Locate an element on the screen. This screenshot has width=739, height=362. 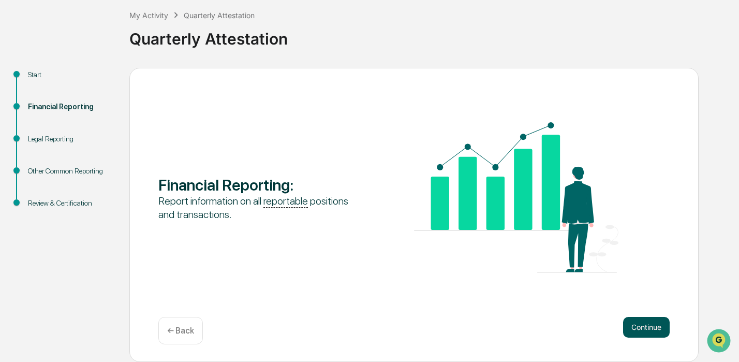
img: 1746055101610-c473b297-6a78-478c-a979-82029cc54cd1 is located at coordinates (20, 89).